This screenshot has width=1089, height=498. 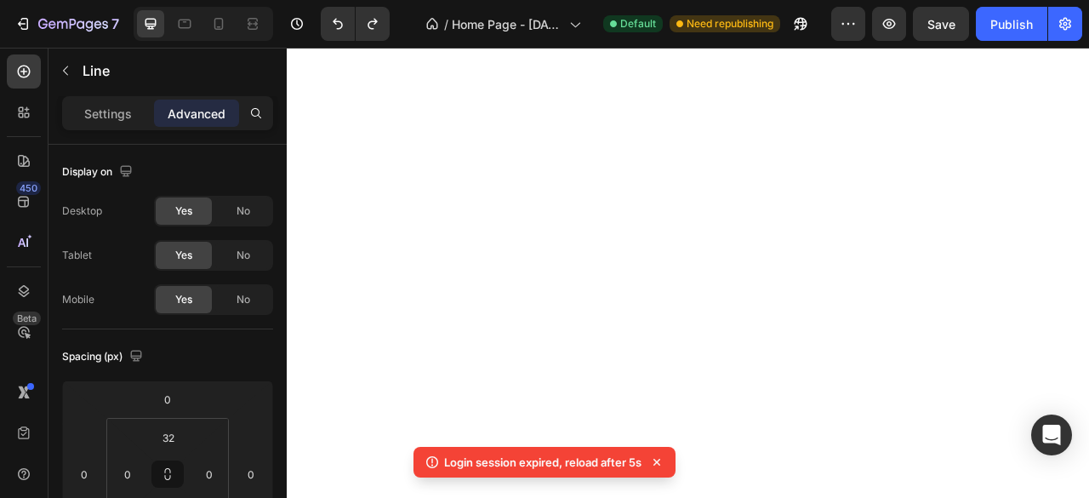 I want to click on p: 7, so click(x=115, y=24).